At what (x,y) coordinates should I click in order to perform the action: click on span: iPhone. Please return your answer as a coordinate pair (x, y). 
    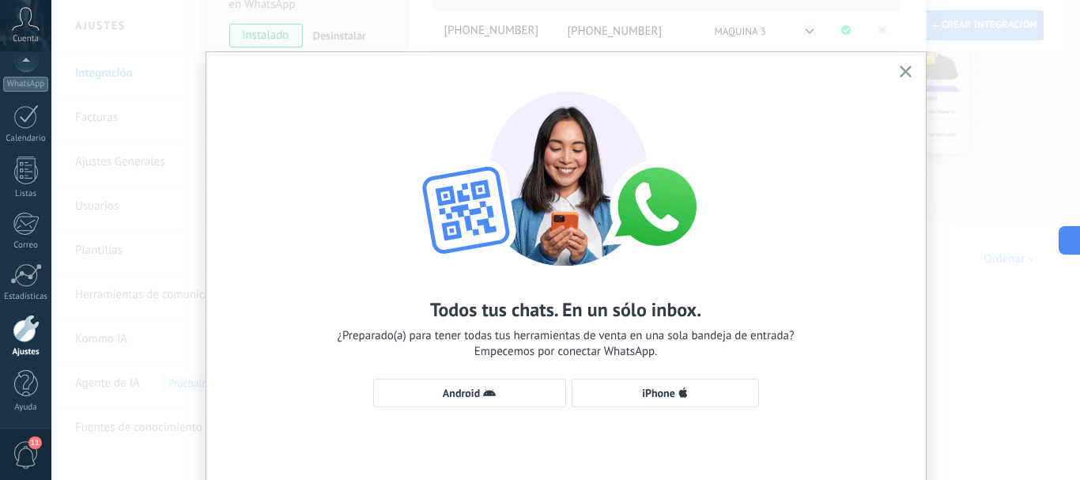
    Looking at the image, I should click on (659, 393).